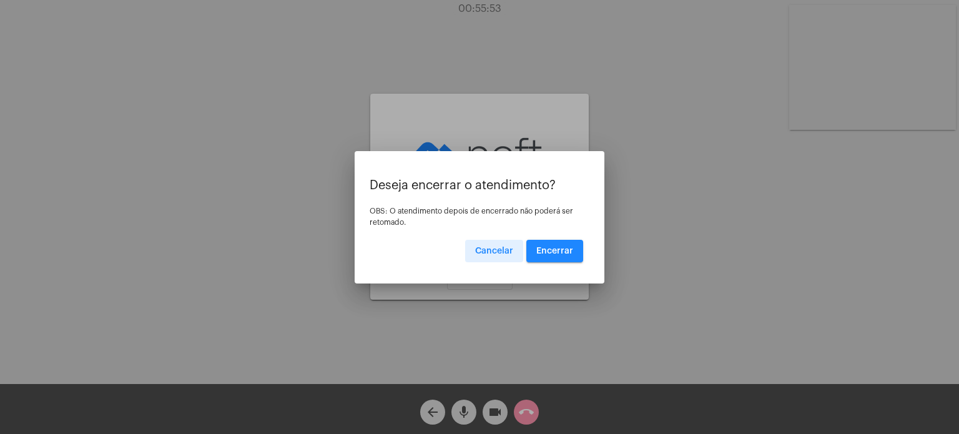 Image resolution: width=959 pixels, height=434 pixels. I want to click on button: Encerrar, so click(554, 251).